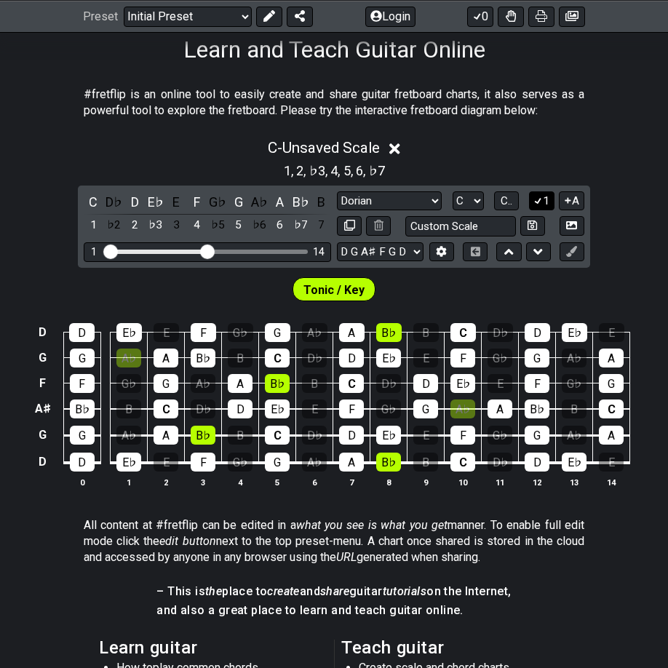 The image size is (668, 668). What do you see at coordinates (240, 482) in the screenshot?
I see `th: 4` at bounding box center [240, 482].